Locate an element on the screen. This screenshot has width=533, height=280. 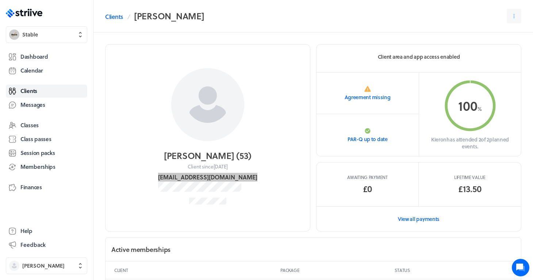
span: Finances is located at coordinates (31, 187).